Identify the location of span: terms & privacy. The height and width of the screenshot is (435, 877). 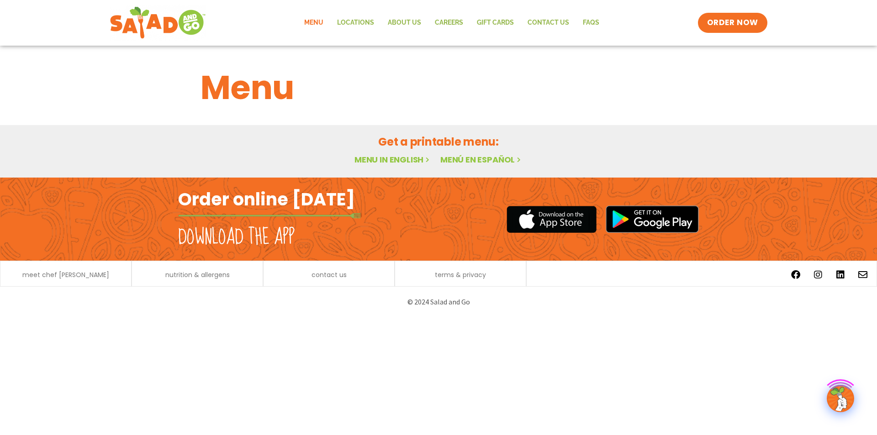
(460, 275).